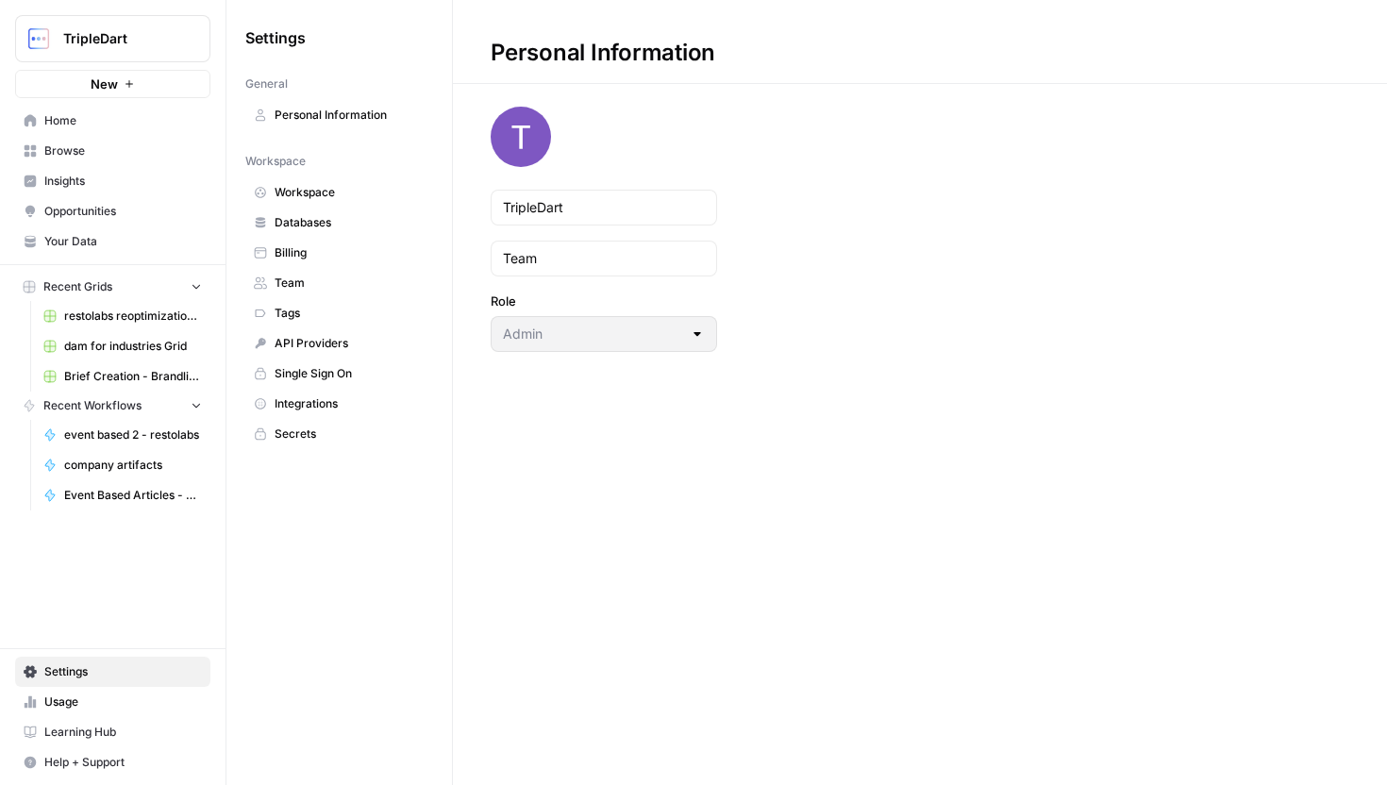  I want to click on span: Browse, so click(123, 151).